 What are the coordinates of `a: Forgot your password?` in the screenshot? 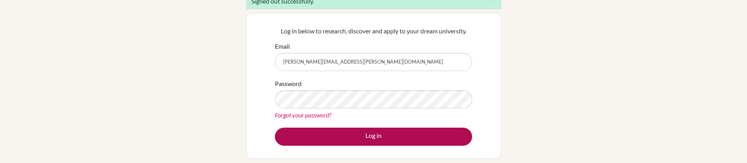 It's located at (303, 115).